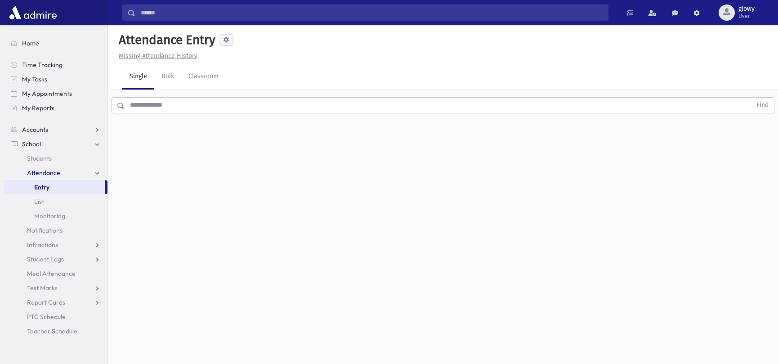 The height and width of the screenshot is (364, 778). Describe the element at coordinates (55, 202) in the screenshot. I see `a: List` at that location.